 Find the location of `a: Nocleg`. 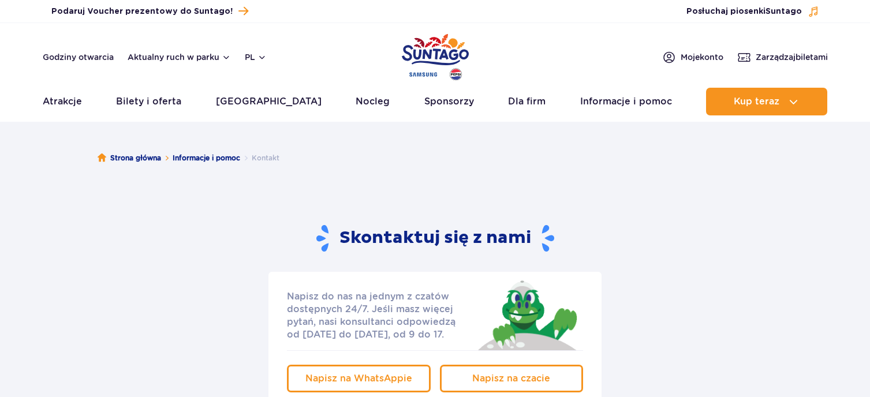

a: Nocleg is located at coordinates (372, 102).